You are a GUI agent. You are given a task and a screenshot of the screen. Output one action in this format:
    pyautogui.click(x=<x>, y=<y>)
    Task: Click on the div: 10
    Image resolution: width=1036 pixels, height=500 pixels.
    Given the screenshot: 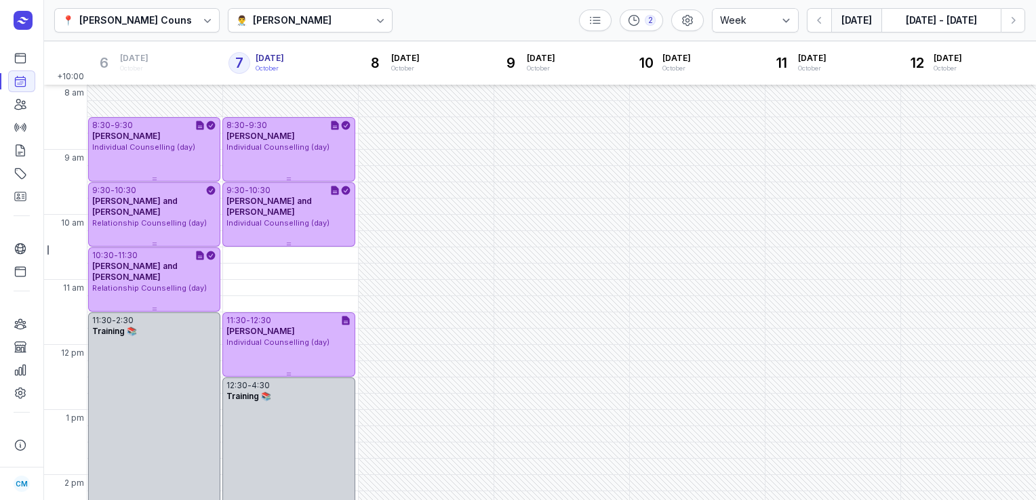 What is the action you would take?
    pyautogui.click(x=646, y=63)
    